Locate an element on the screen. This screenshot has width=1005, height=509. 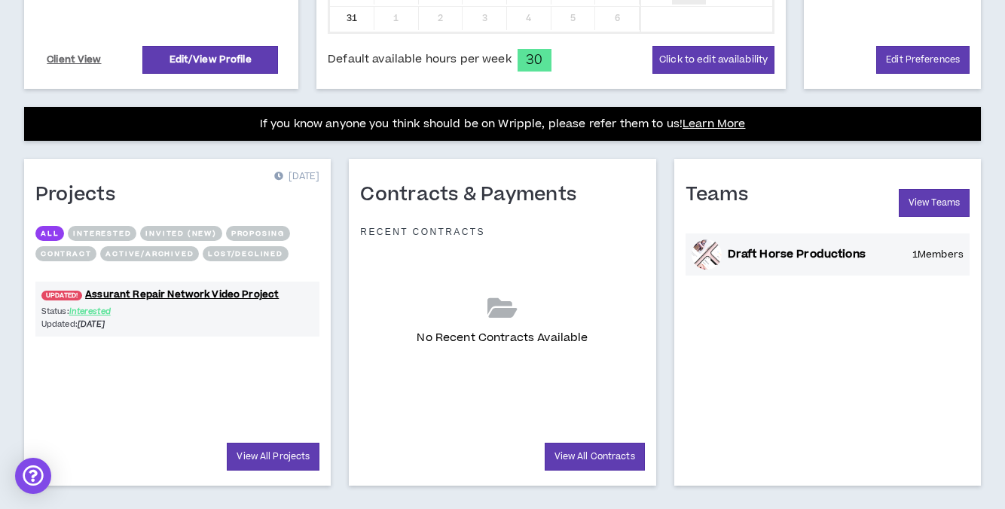
span: Interested is located at coordinates (90, 311).